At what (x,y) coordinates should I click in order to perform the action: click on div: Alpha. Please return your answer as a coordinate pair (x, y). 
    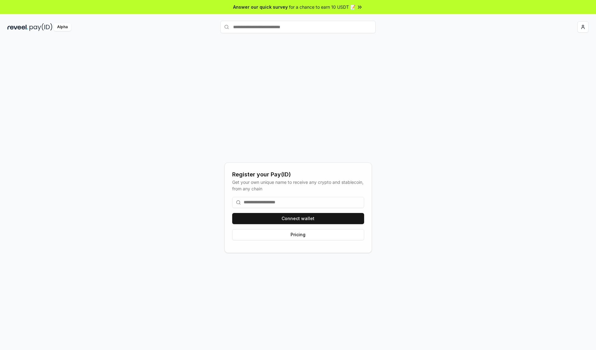
    Looking at the image, I should click on (62, 27).